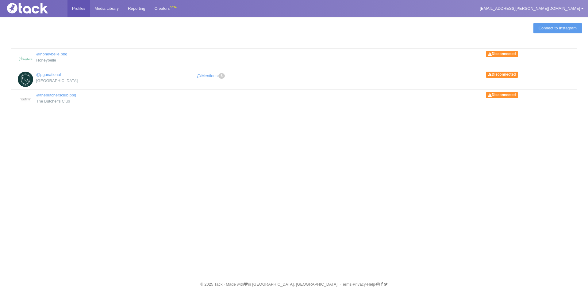 The image size is (588, 289). What do you see at coordinates (56, 95) in the screenshot?
I see `a: @thebutchersclub.pbg` at bounding box center [56, 95].